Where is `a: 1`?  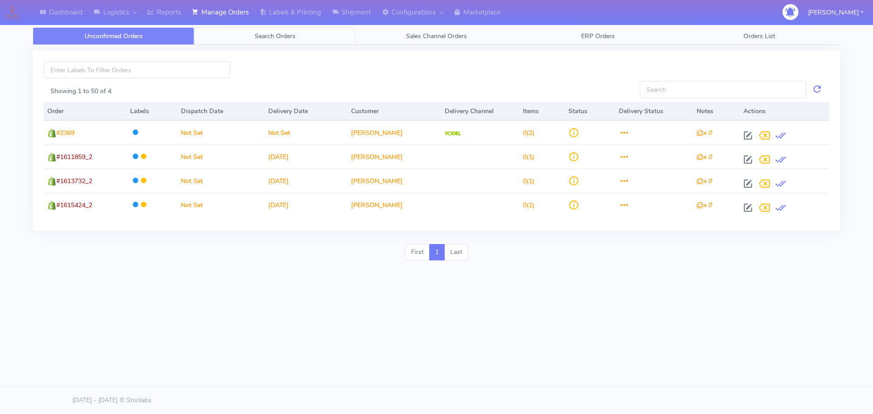
a: 1 is located at coordinates (437, 252).